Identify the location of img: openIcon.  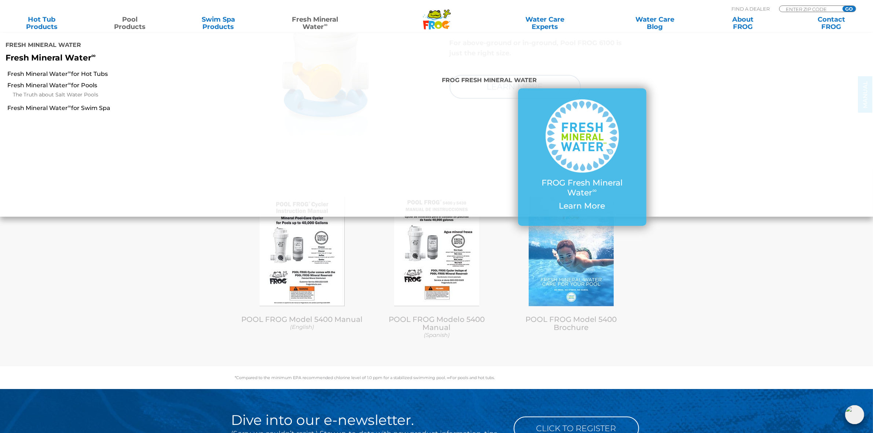
(854, 415).